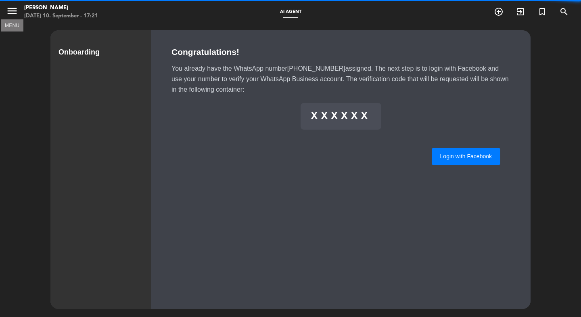 Image resolution: width=581 pixels, height=317 pixels. Describe the element at coordinates (341, 52) in the screenshot. I see `div: Congratulations!` at that location.